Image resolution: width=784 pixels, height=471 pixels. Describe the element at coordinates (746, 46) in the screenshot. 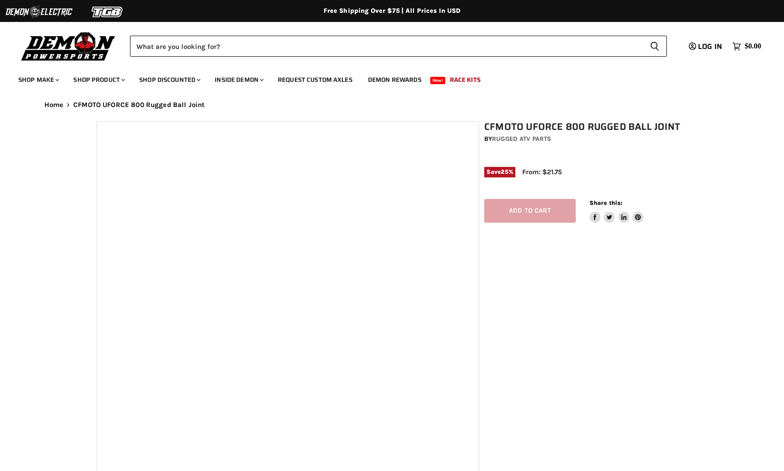

I see `a: $0.00` at that location.